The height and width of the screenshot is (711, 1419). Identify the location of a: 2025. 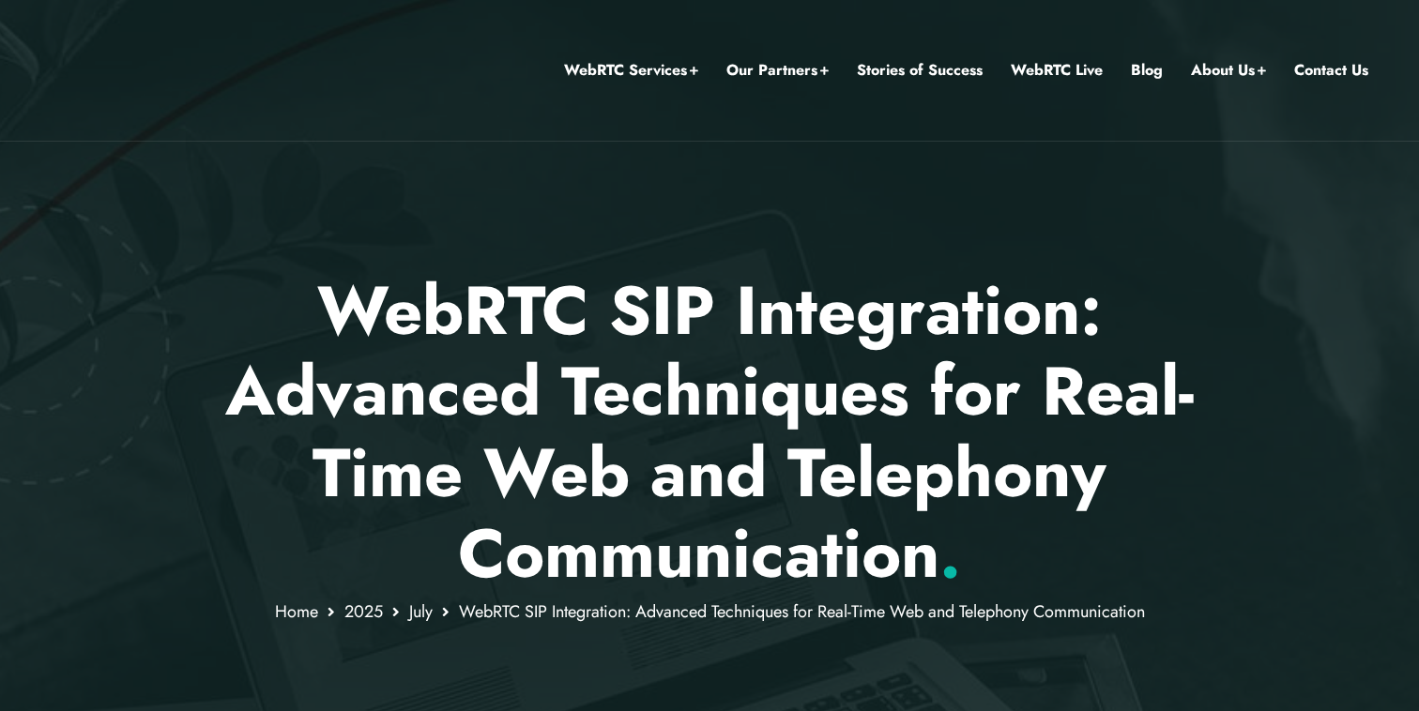
(363, 612).